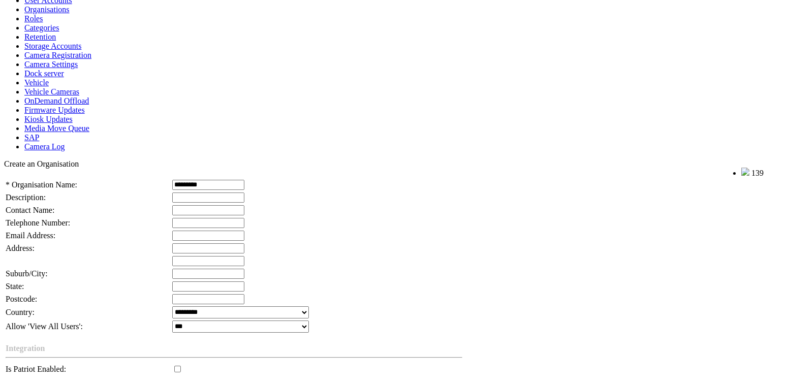 The height and width of the screenshot is (385, 789). Describe the element at coordinates (48, 119) in the screenshot. I see `a: Kiosk Updates` at that location.